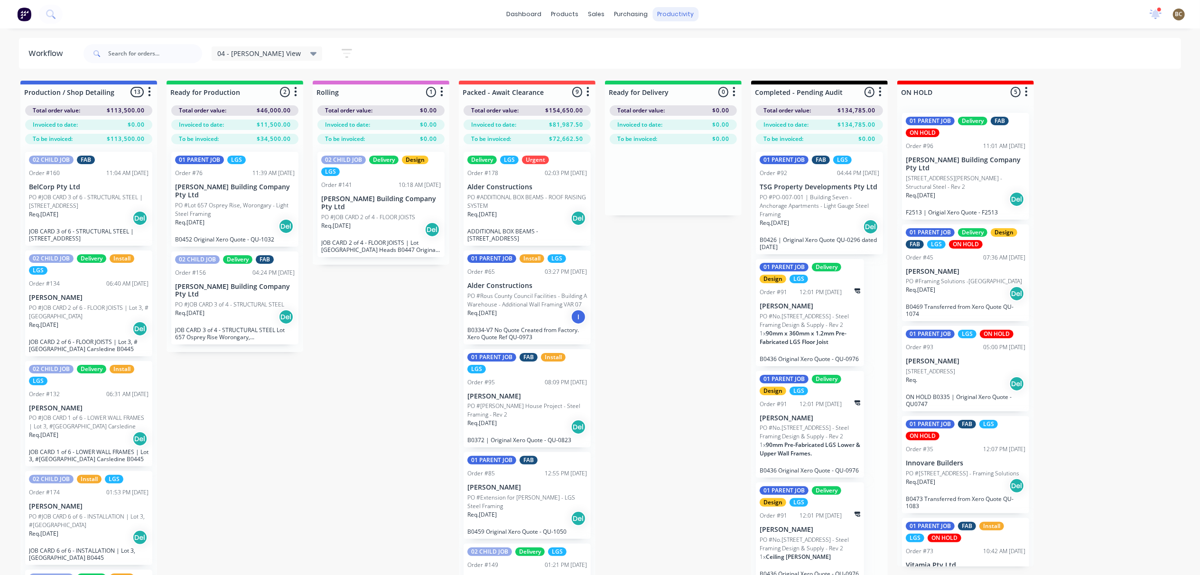 The height and width of the screenshot is (575, 1200). I want to click on p: B0436 Original Xero Quote - QU-0976, so click(810, 359).